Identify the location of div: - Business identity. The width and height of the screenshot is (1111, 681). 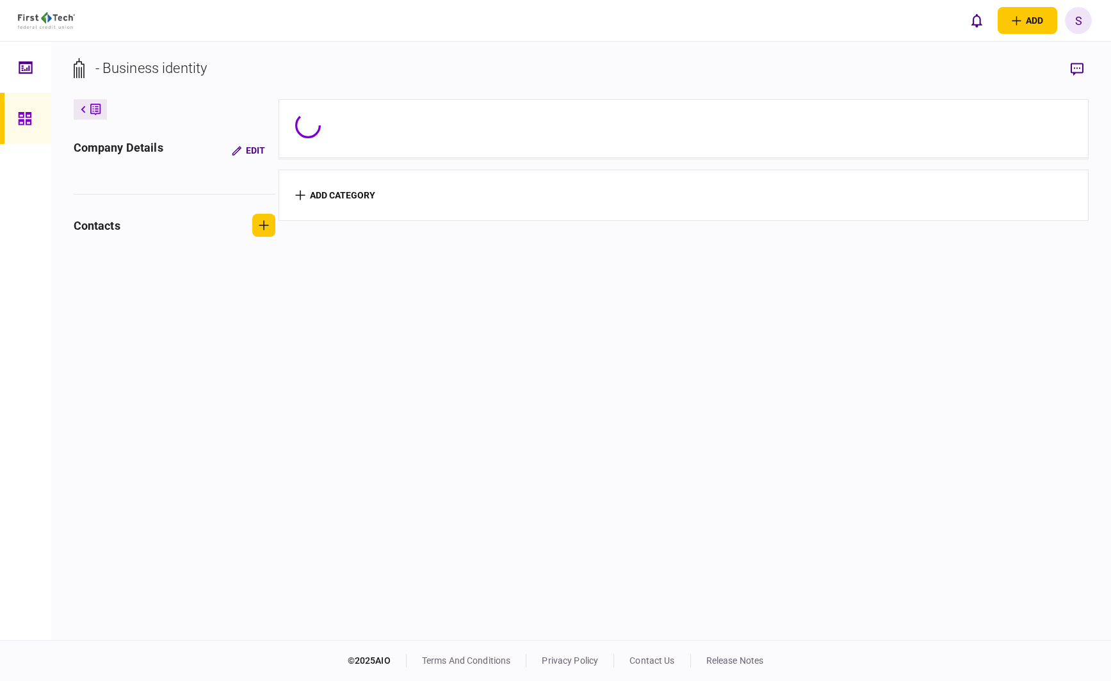
(151, 68).